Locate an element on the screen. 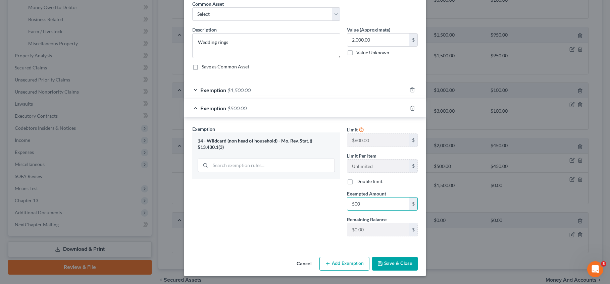 The image size is (610, 284). input: Search exemption rules... is located at coordinates (273, 165).